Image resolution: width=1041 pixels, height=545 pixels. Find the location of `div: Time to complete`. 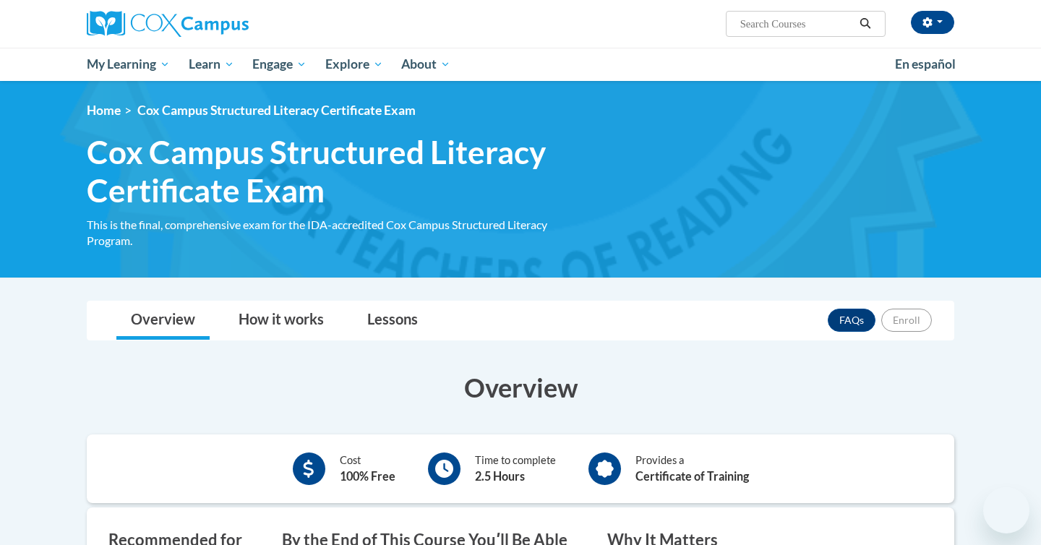

div: Time to complete is located at coordinates (515, 468).